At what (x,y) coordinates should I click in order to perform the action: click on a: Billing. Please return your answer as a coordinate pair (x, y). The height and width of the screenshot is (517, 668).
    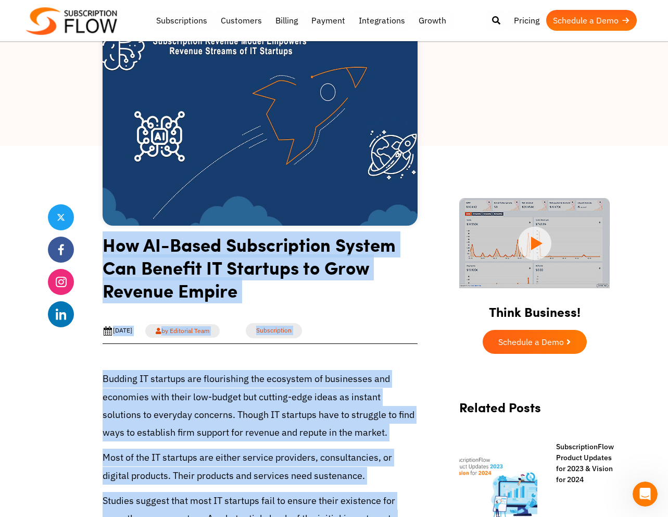
    Looking at the image, I should click on (286, 20).